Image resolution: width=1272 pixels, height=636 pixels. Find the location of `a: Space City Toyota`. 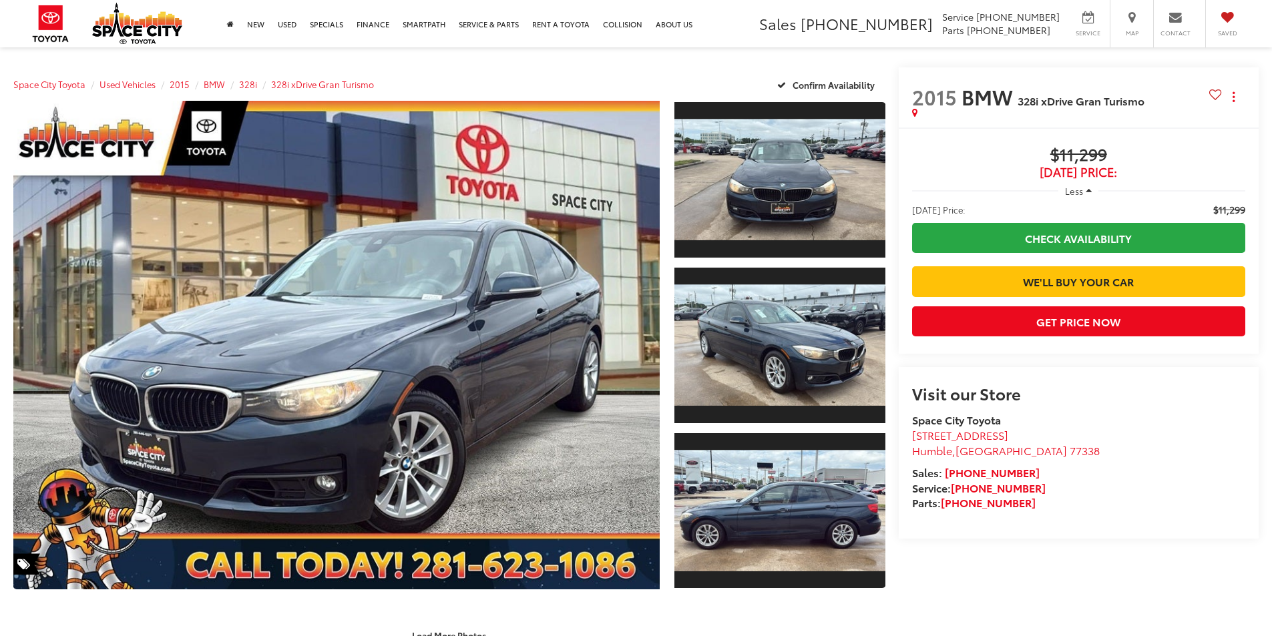

a: Space City Toyota is located at coordinates (49, 84).